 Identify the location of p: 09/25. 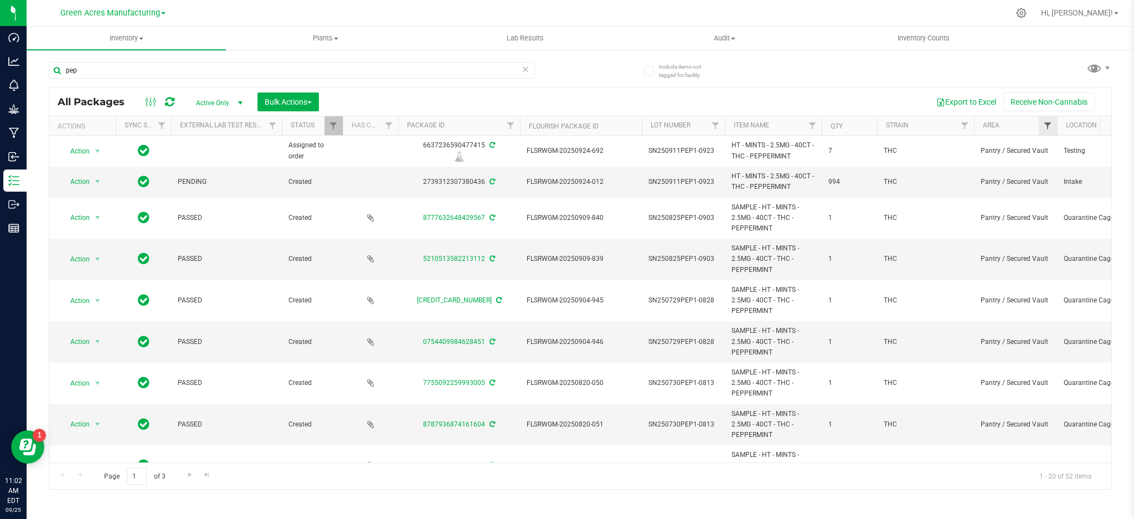
(13, 509).